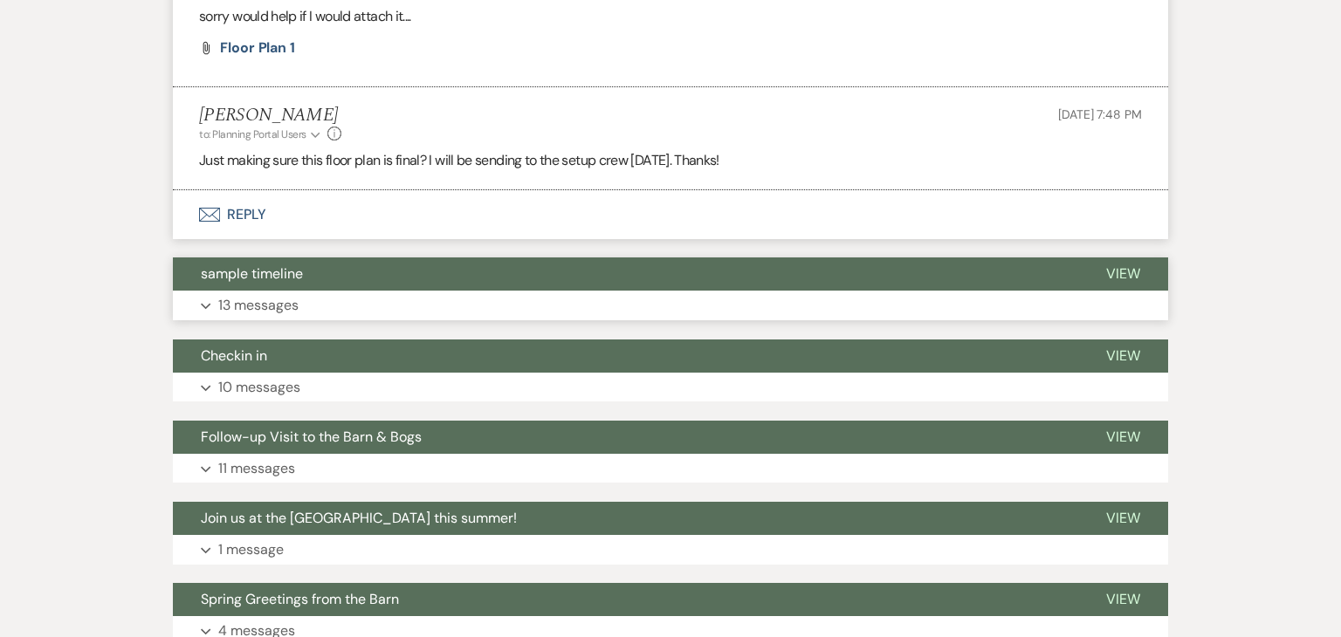 Image resolution: width=1341 pixels, height=637 pixels. I want to click on span: Follow-up Visit to the Barn & Bogs, so click(311, 437).